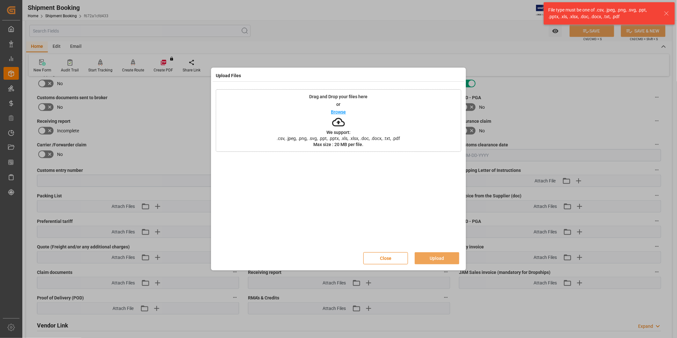 The height and width of the screenshot is (338, 677). Describe the element at coordinates (437, 258) in the screenshot. I see `button: Upload` at that location.